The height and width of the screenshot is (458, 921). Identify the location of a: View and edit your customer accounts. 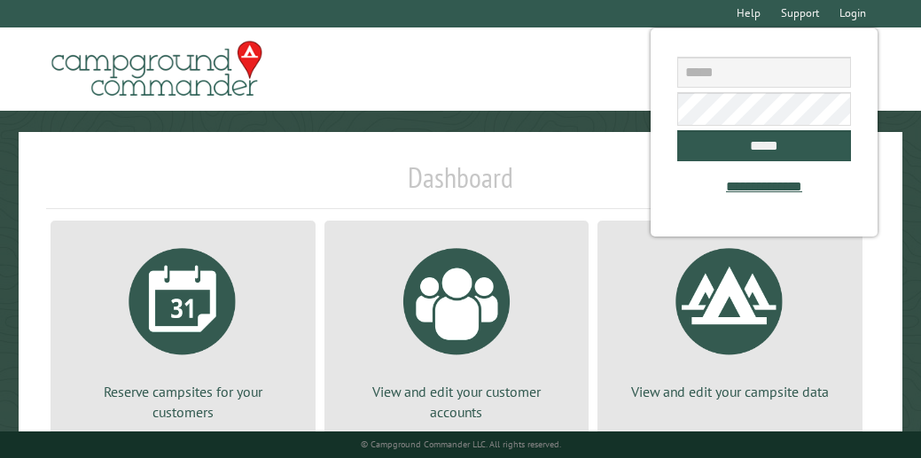
(457, 328).